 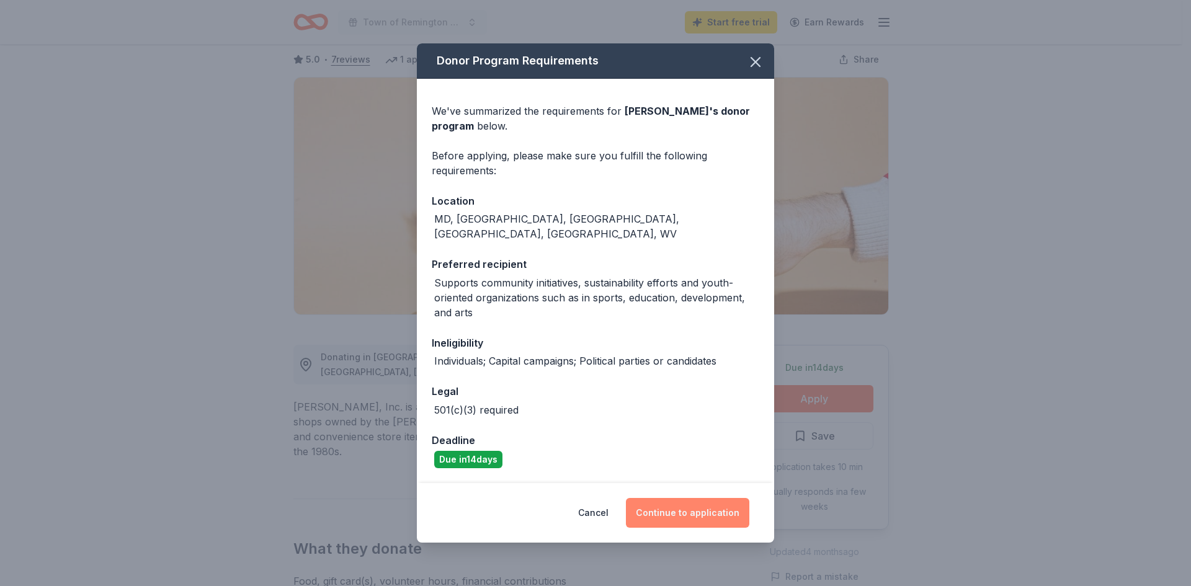 What do you see at coordinates (477, 410) in the screenshot?
I see `div: 501(c)(3) required` at bounding box center [477, 410].